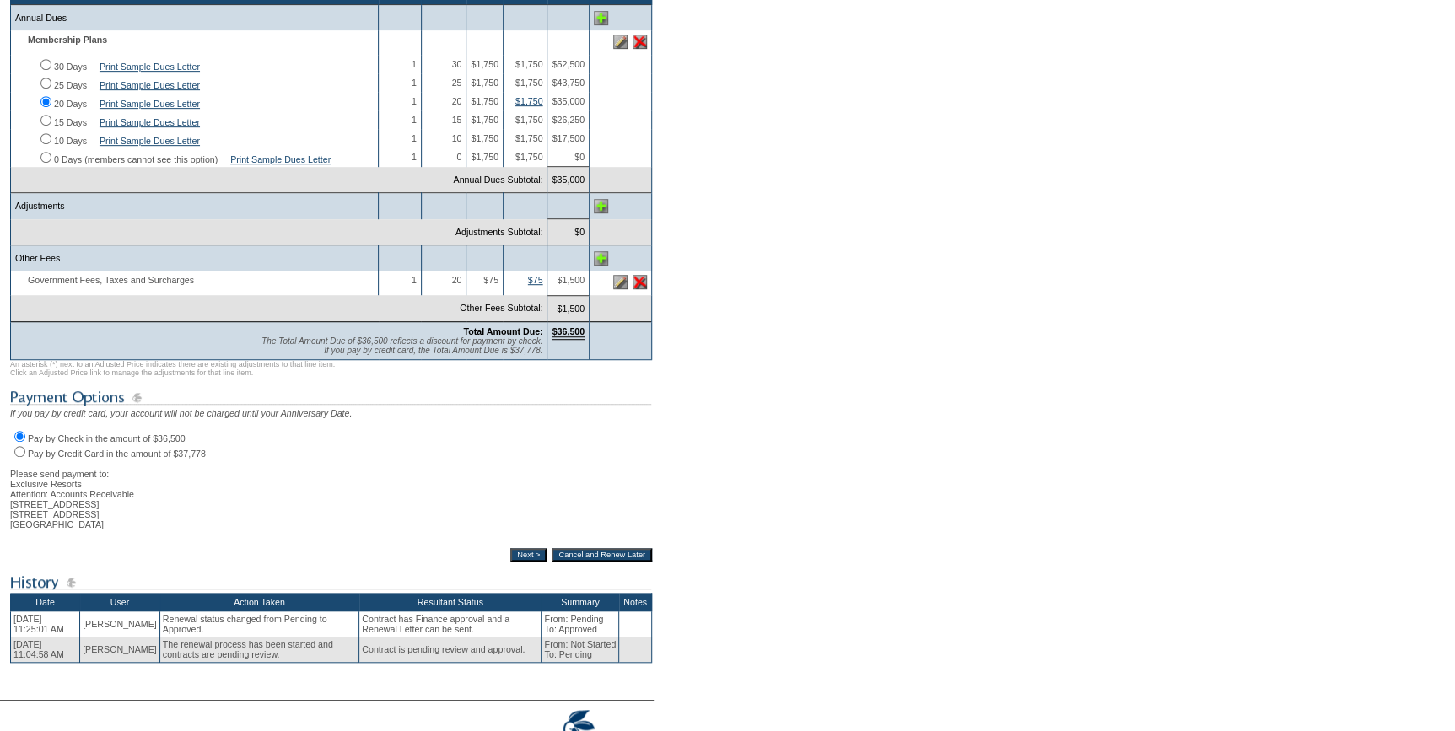 The height and width of the screenshot is (731, 1455). What do you see at coordinates (116, 454) in the screenshot?
I see `label: Pay by Credit Card in the amount of $37,778` at bounding box center [116, 454].